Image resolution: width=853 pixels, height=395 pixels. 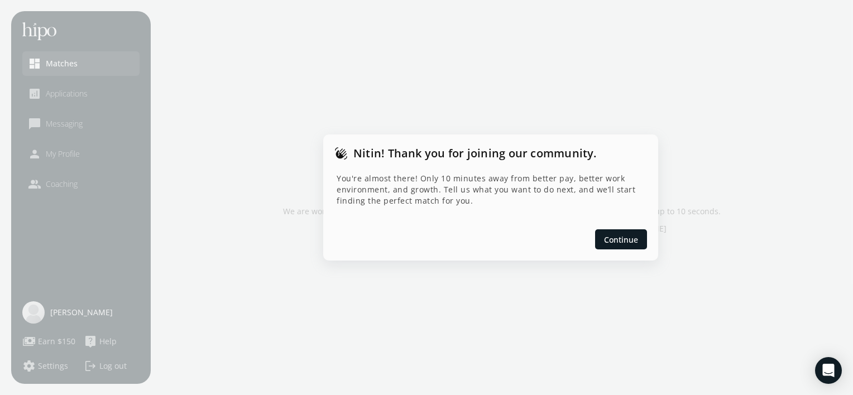 What do you see at coordinates (829, 371) in the screenshot?
I see `div: Open Intercom Messenger` at bounding box center [829, 371].